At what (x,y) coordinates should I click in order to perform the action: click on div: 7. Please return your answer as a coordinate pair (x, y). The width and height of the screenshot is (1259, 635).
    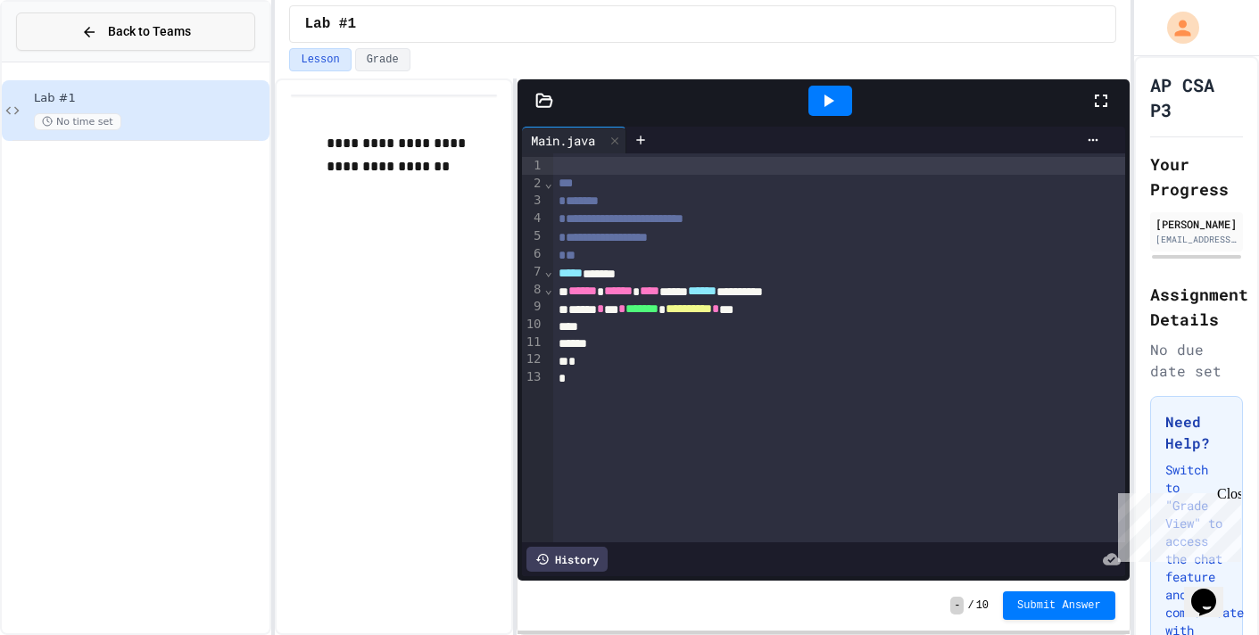
    Looking at the image, I should click on (533, 272).